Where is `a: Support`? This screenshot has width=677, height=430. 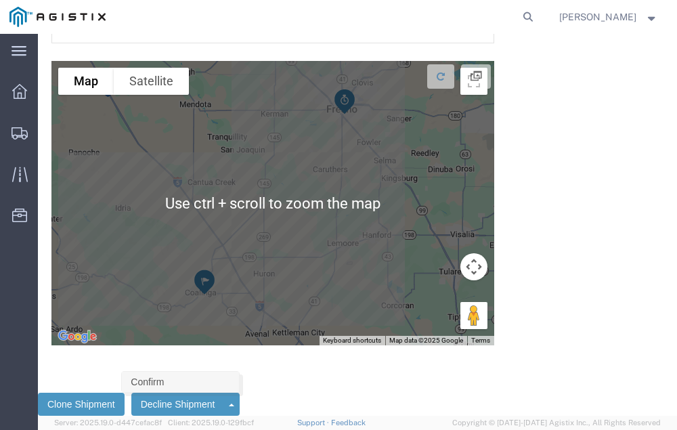 a: Support is located at coordinates (314, 422).